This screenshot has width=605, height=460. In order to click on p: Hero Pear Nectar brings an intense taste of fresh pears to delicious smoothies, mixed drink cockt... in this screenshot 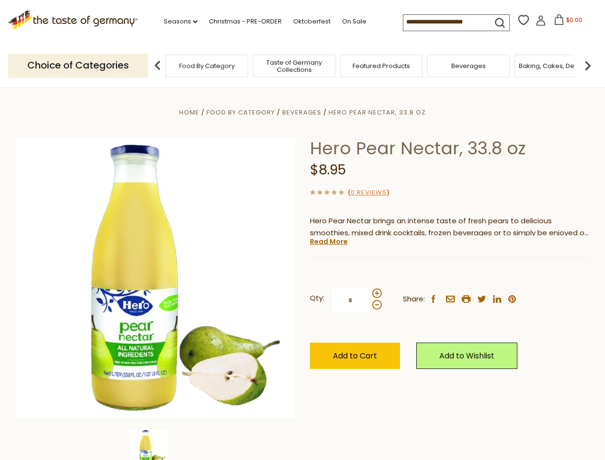, I will do `click(450, 227)`.